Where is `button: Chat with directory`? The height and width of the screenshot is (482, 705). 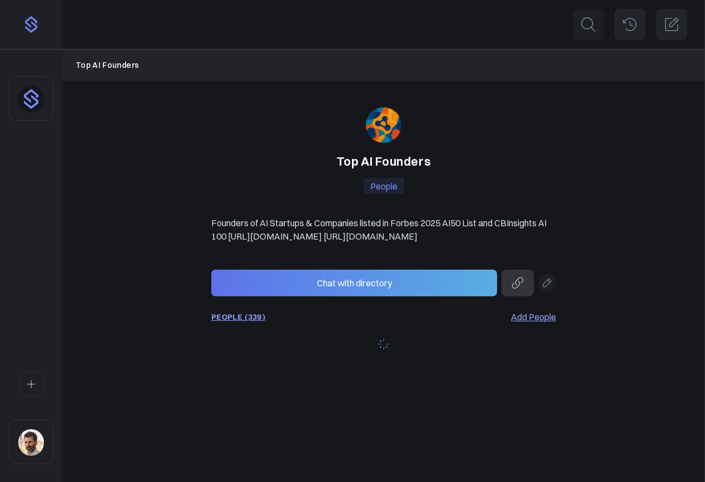 button: Chat with directory is located at coordinates (354, 283).